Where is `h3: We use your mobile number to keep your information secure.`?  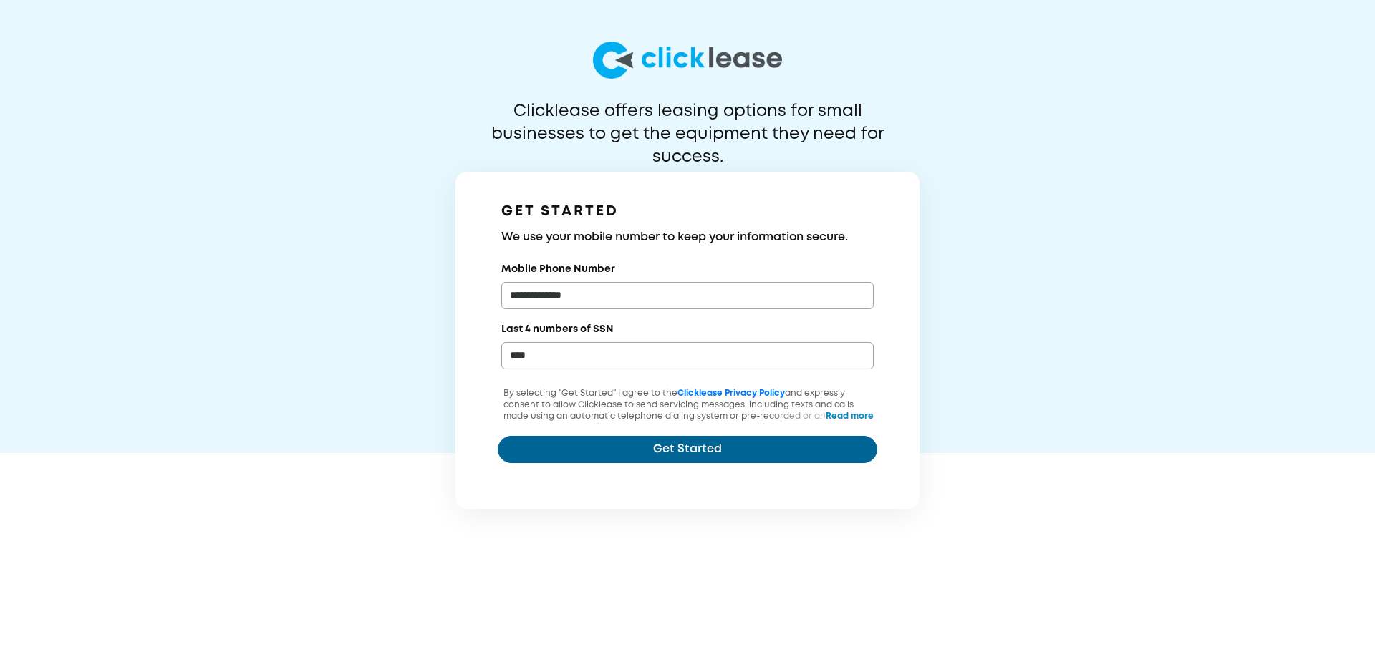
h3: We use your mobile number to keep your information secure. is located at coordinates (688, 238).